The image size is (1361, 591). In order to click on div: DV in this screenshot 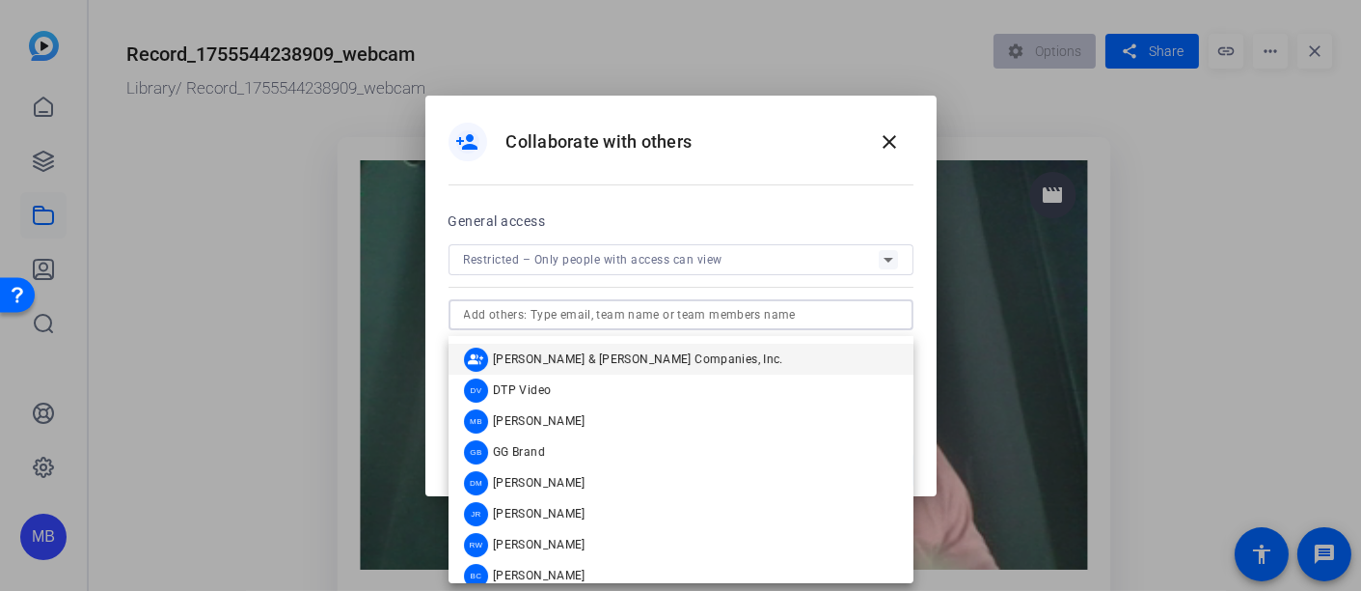, I will do `click(476, 389)`.